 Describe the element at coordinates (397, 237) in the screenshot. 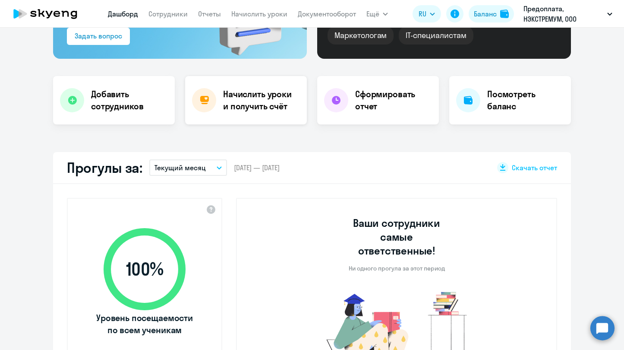

I see `h3: Ваши сотрудники самые ответственные!` at that location.